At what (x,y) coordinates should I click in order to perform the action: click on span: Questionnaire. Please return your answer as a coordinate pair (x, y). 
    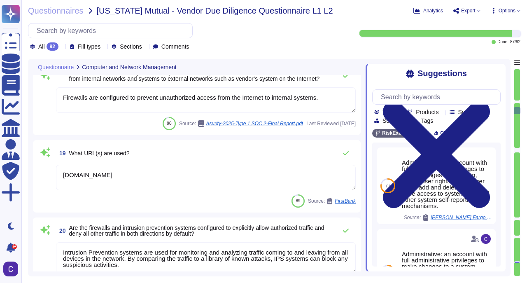
    Looking at the image, I should click on (56, 67).